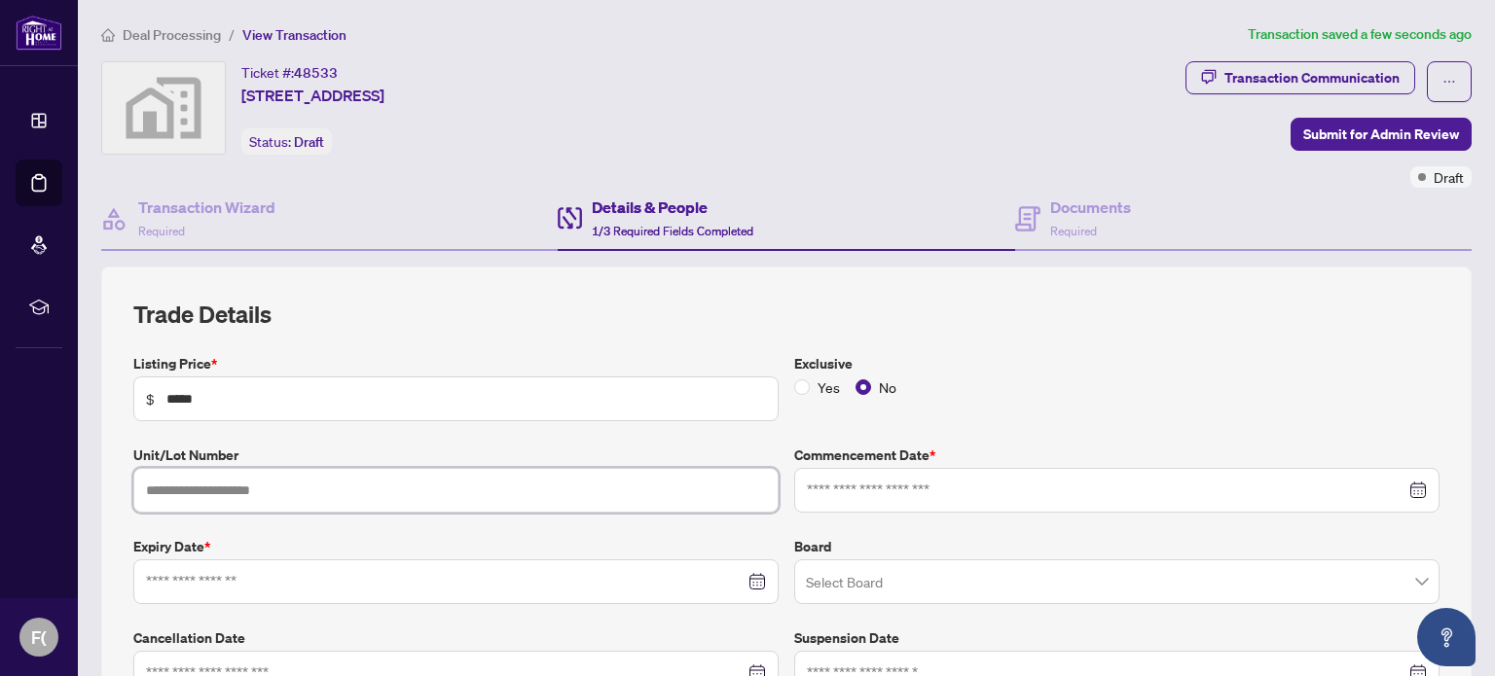  I want to click on span: No, so click(887, 387).